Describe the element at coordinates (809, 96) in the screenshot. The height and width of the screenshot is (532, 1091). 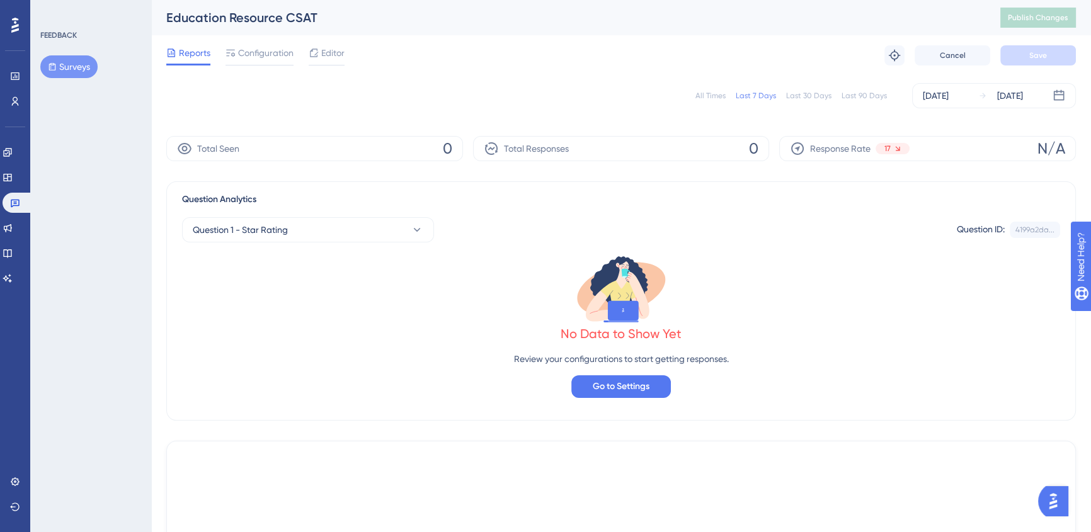
I see `div: Last 30 Days` at that location.